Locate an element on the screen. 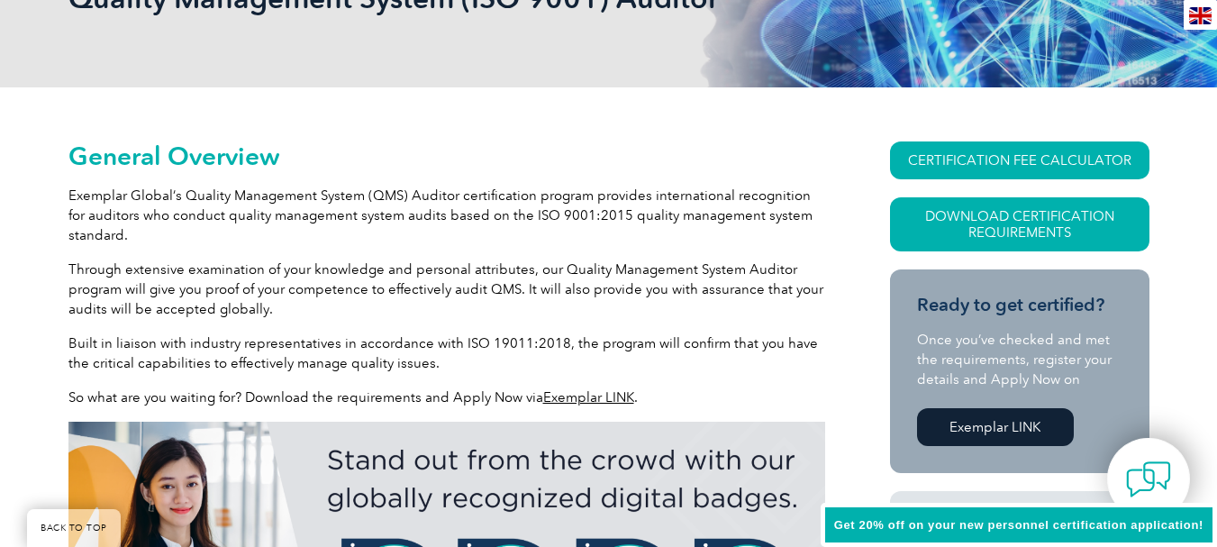 Image resolution: width=1217 pixels, height=547 pixels. img: en is located at coordinates (1200, 15).